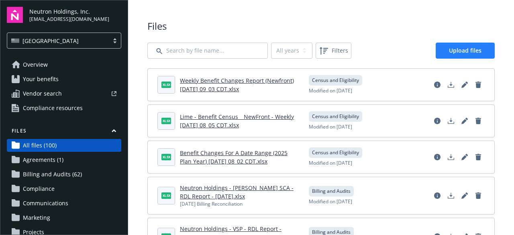  Describe the element at coordinates (15, 15) in the screenshot. I see `img: navigator-logo.svg` at that location.